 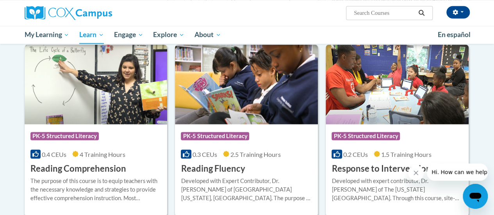 What do you see at coordinates (102, 154) in the screenshot?
I see `span: 4 Training Hours` at bounding box center [102, 154].